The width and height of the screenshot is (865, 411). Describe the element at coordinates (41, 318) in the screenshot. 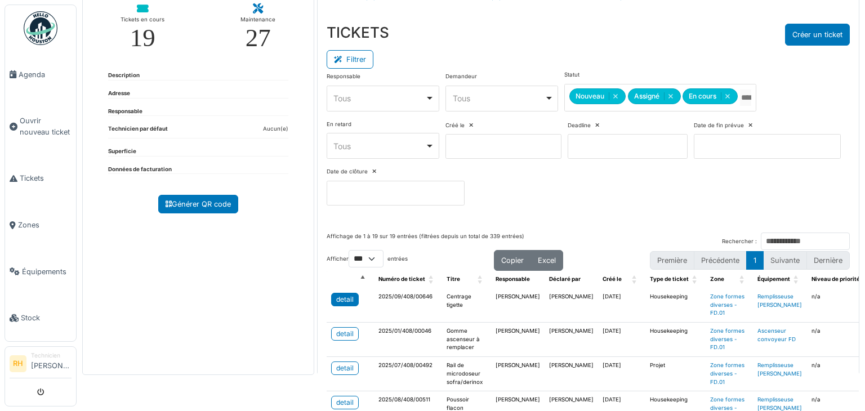

I see `a: Stock` at that location.